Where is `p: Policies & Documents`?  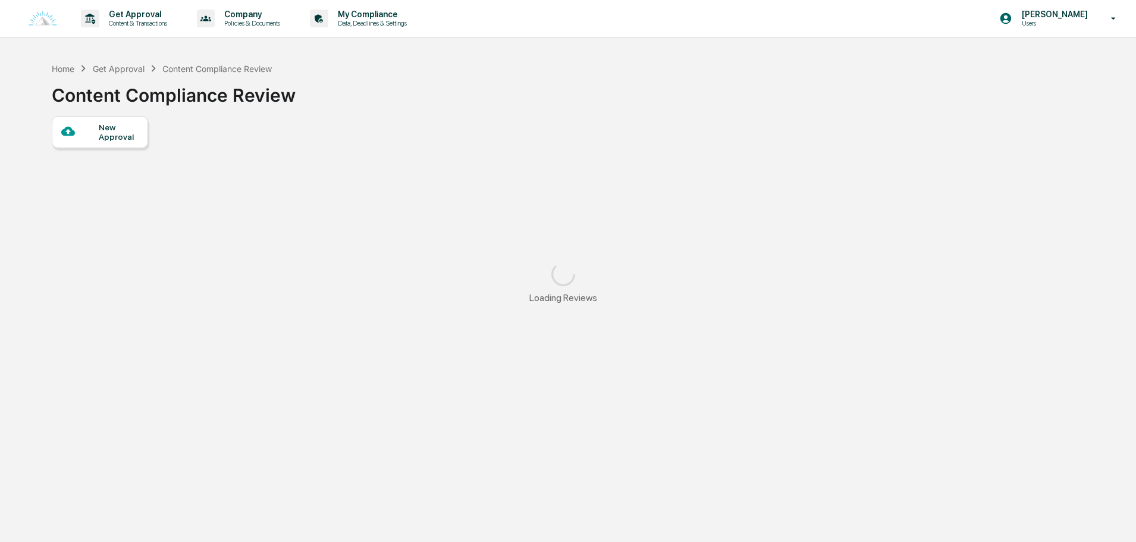
p: Policies & Documents is located at coordinates (250, 23).